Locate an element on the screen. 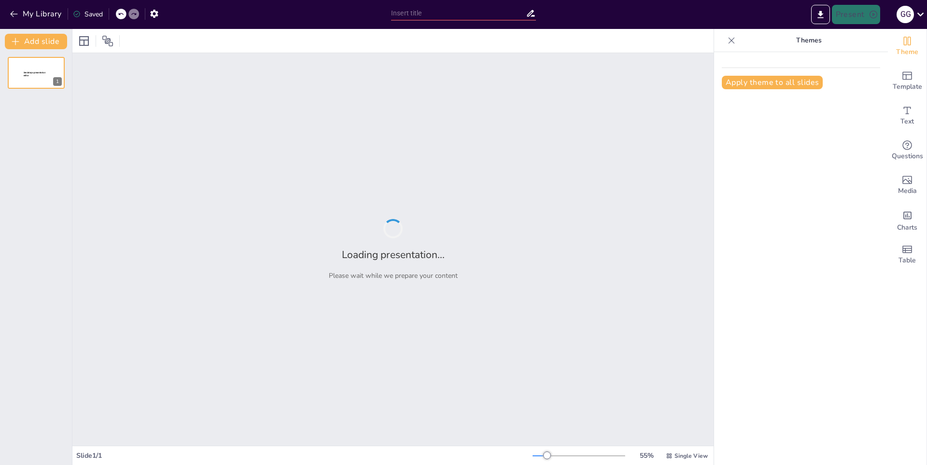 The width and height of the screenshot is (927, 465). button: Export to PowerPoint is located at coordinates (820, 14).